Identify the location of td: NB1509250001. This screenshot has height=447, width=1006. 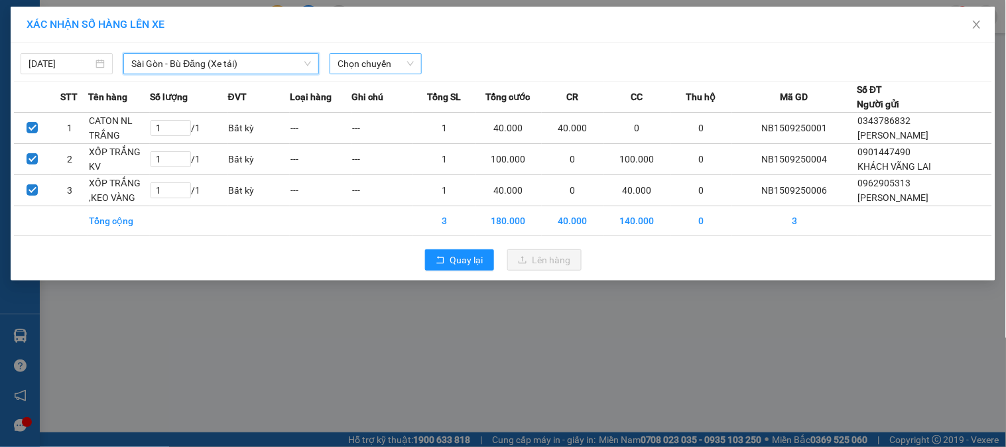
(795, 128).